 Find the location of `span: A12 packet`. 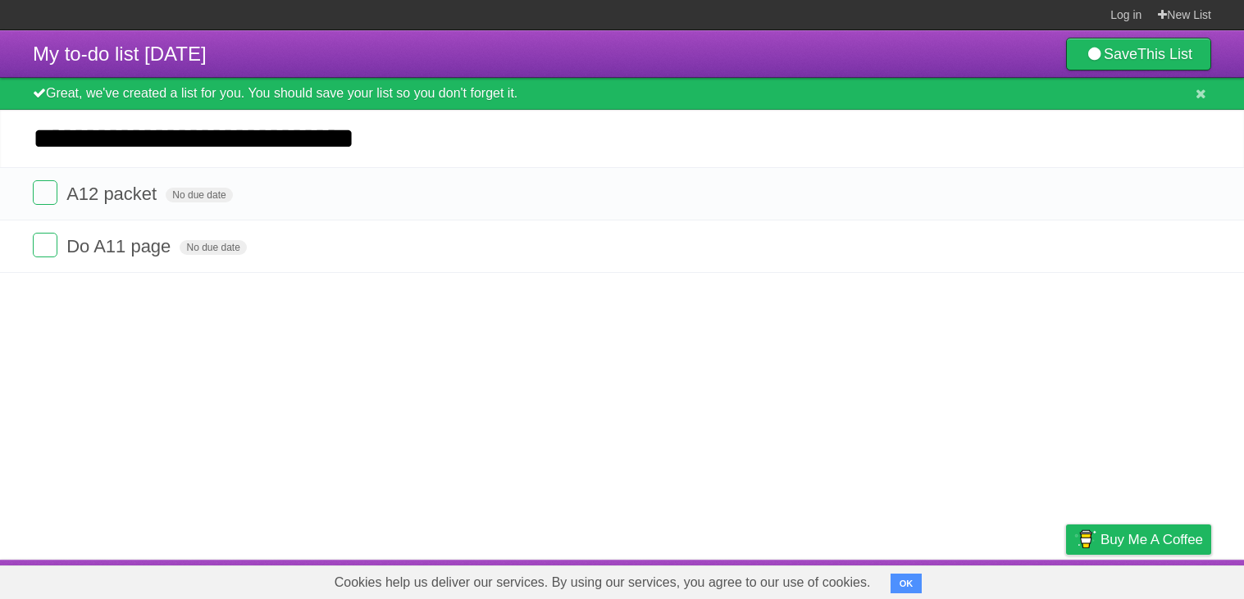

span: A12 packet is located at coordinates (113, 194).